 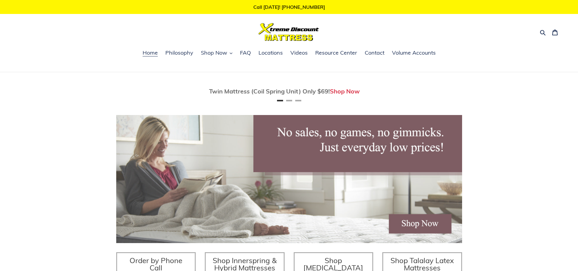 What do you see at coordinates (217, 53) in the screenshot?
I see `button: Shop Now` at bounding box center [217, 53].